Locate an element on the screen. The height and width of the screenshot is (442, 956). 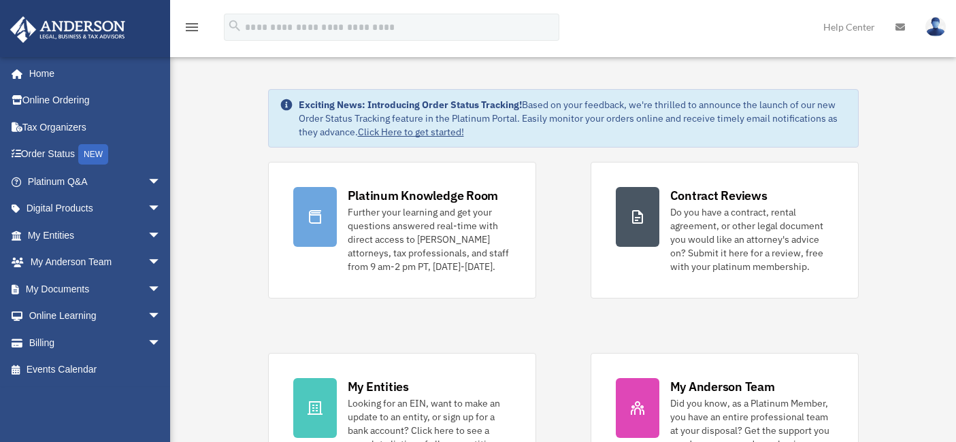
strong: Exciting News: Introducing Order Status Tracking! is located at coordinates (410, 105).